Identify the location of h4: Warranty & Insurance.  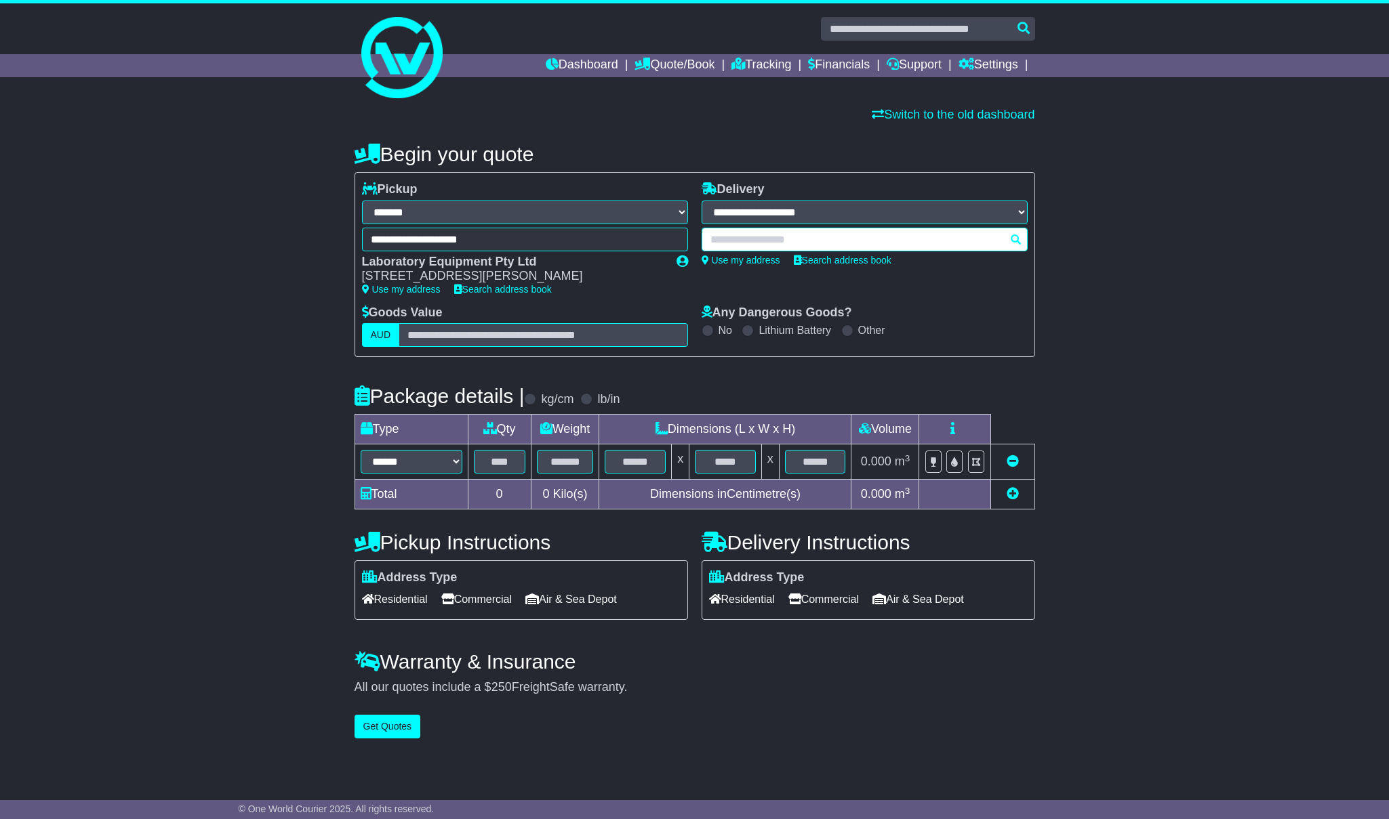
(695, 662).